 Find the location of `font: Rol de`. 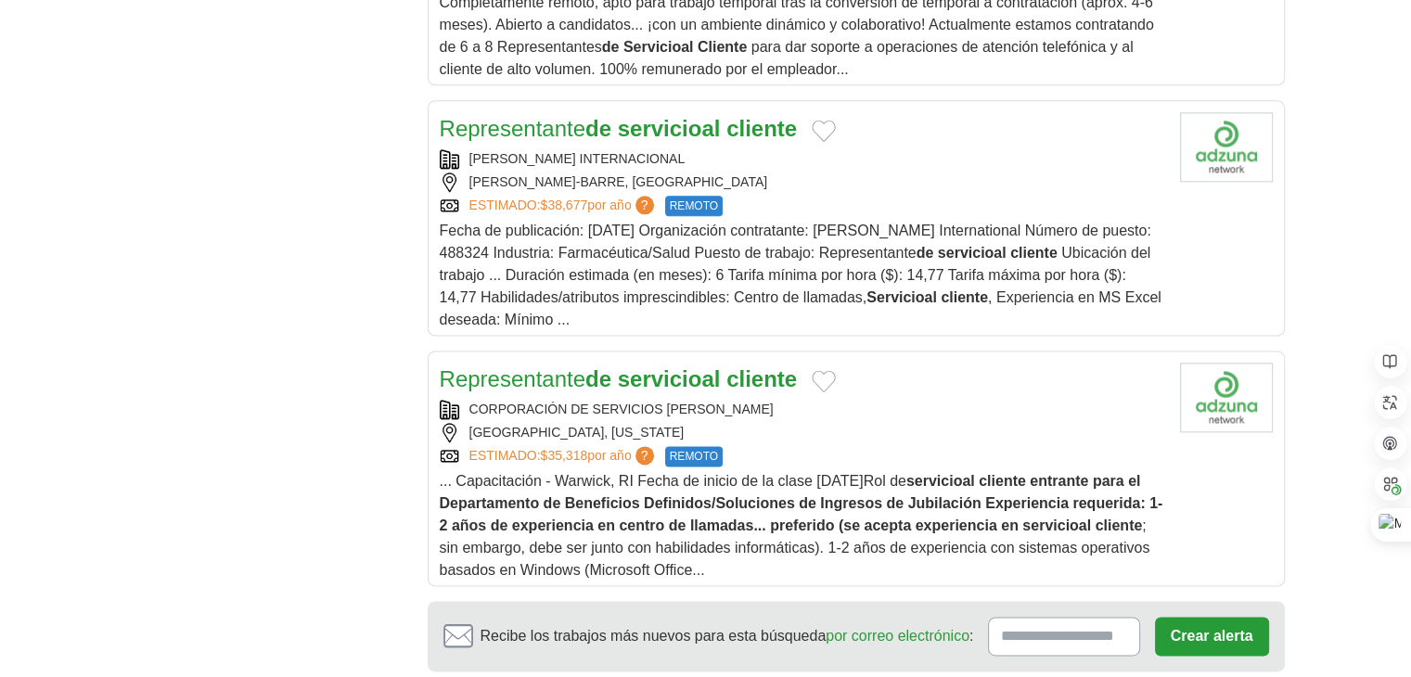

font: Rol de is located at coordinates (885, 480).